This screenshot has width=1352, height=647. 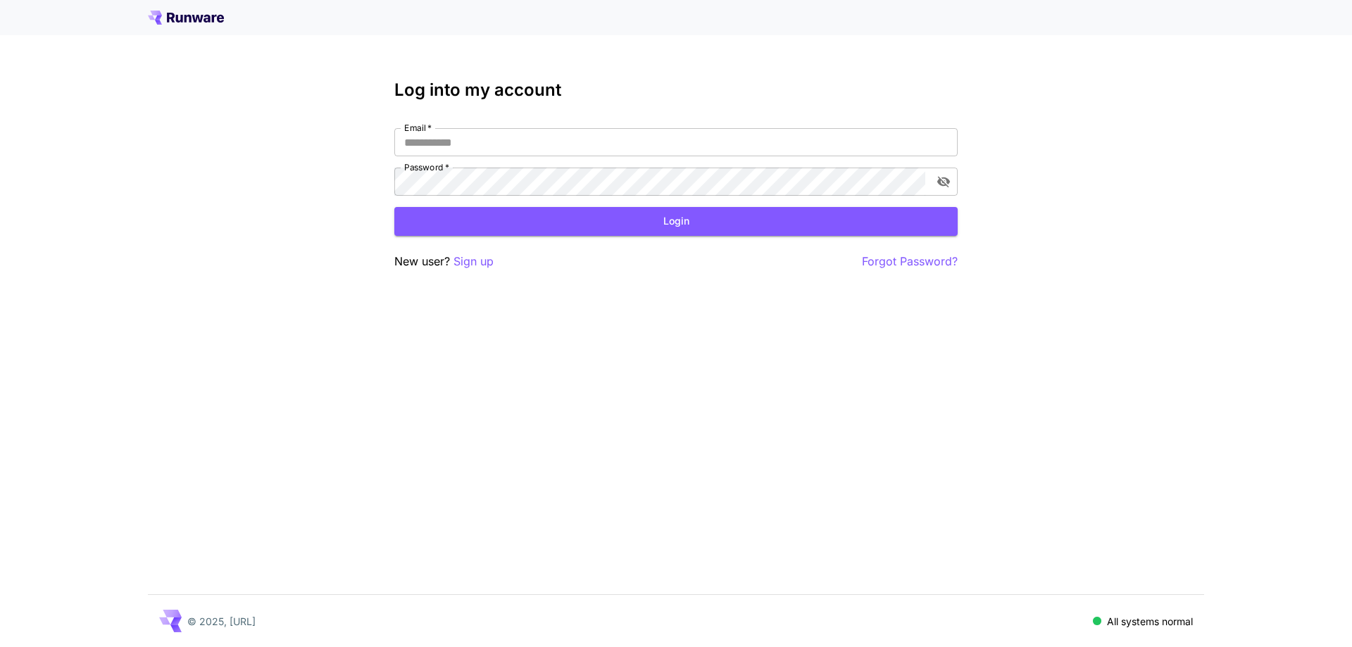 I want to click on button: toggle password visibility, so click(x=943, y=182).